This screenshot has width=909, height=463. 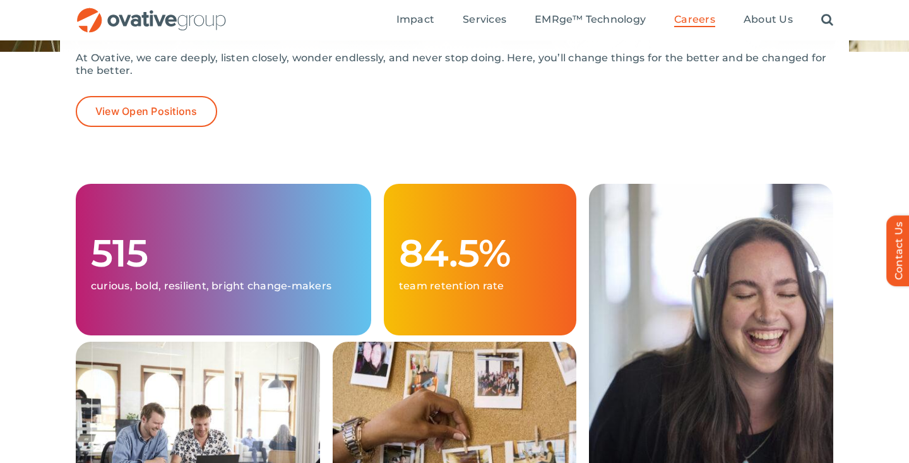 I want to click on a: About Us, so click(x=768, y=20).